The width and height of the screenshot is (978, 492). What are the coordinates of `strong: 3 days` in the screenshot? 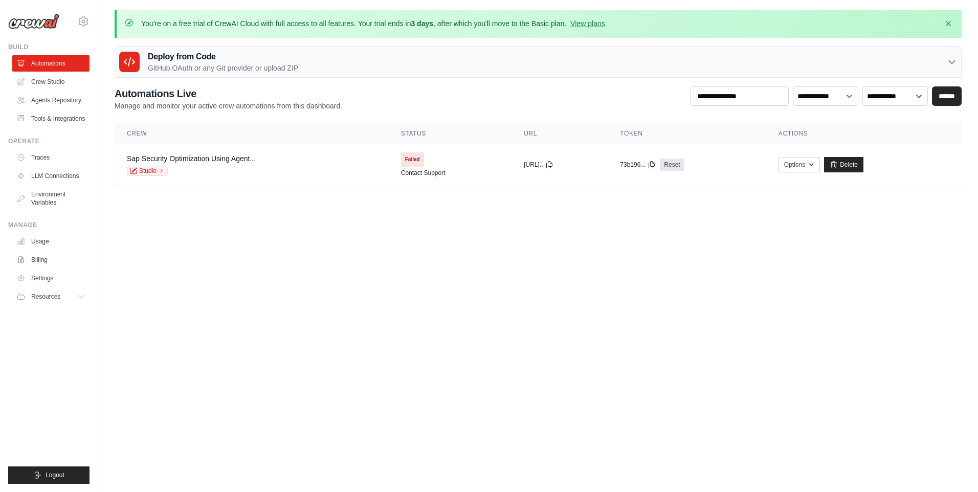 It's located at (422, 24).